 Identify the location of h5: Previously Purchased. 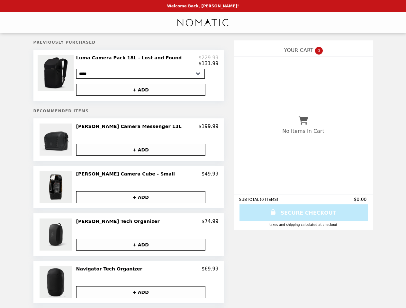
(128, 42).